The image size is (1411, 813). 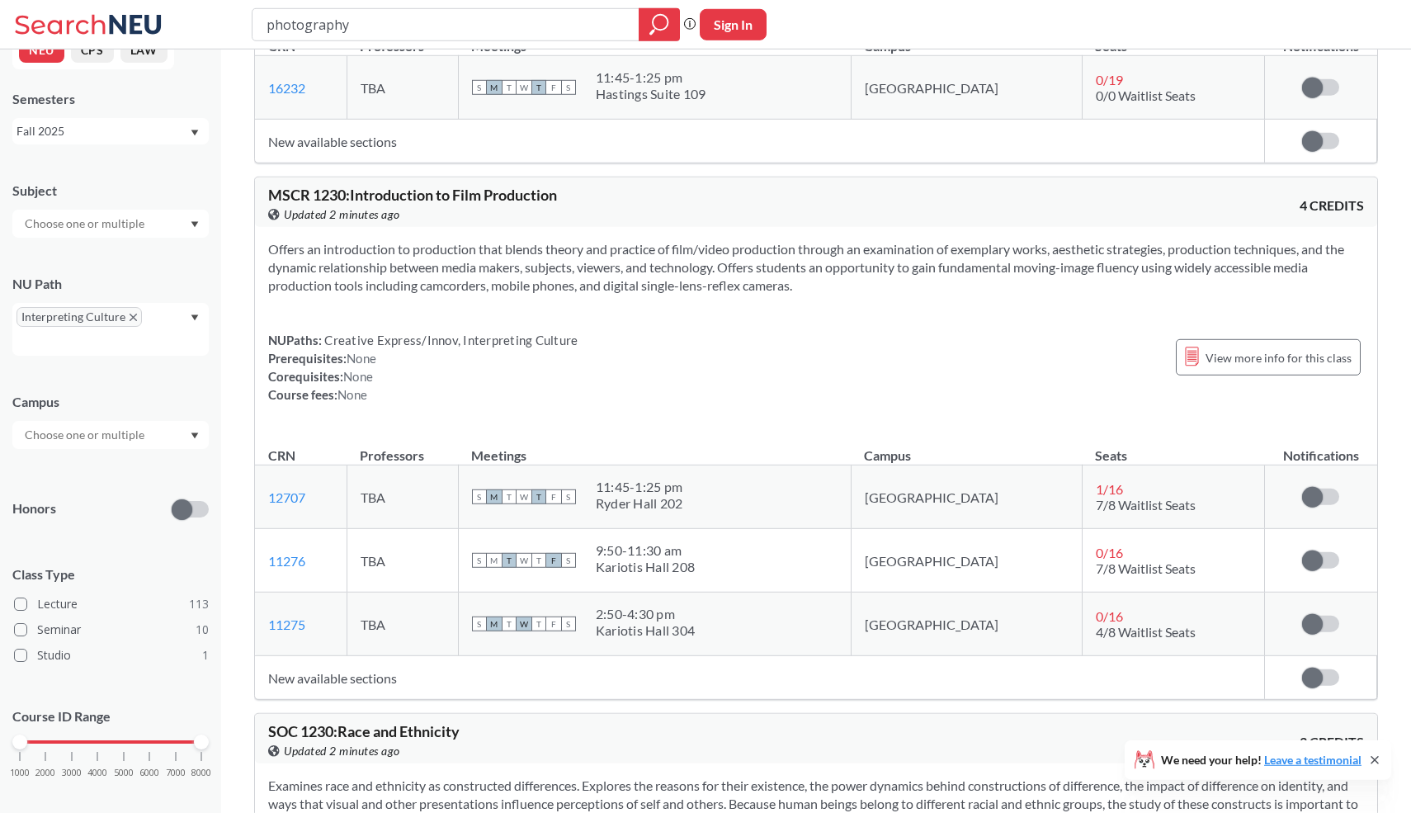 What do you see at coordinates (450, 340) in the screenshot?
I see `span: Creative Express/Innov, Interpreting Culture` at bounding box center [450, 340].